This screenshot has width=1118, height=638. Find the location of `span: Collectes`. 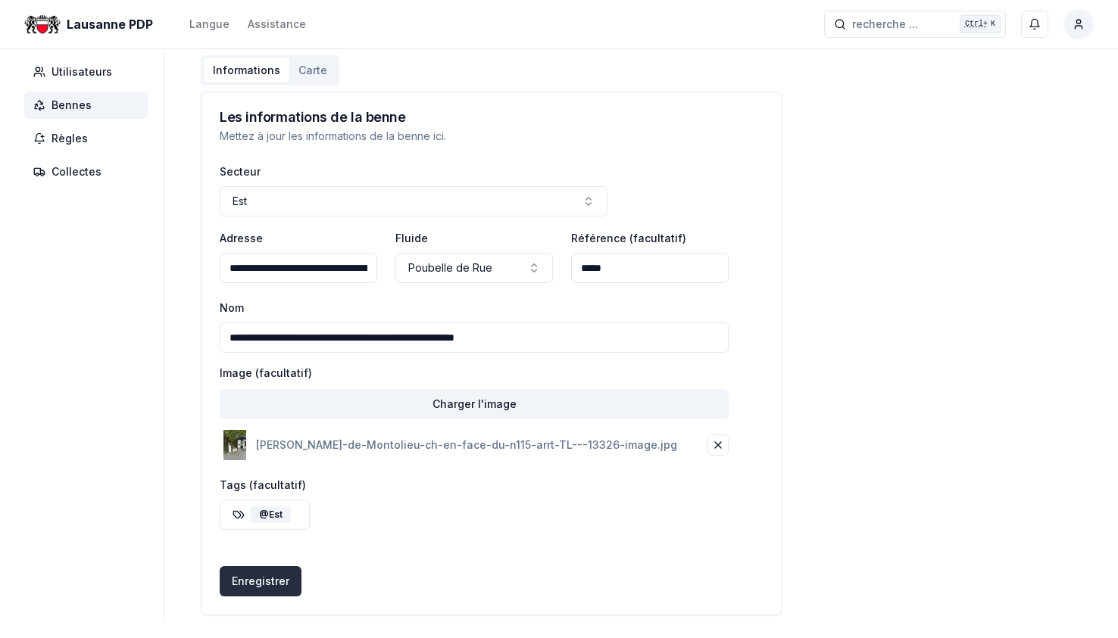

span: Collectes is located at coordinates (76, 172).